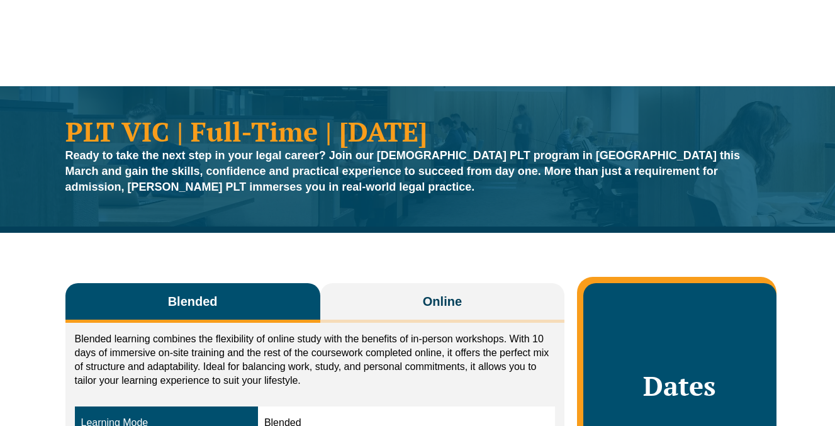 This screenshot has height=426, width=835. Describe the element at coordinates (442, 301) in the screenshot. I see `span: Online` at that location.